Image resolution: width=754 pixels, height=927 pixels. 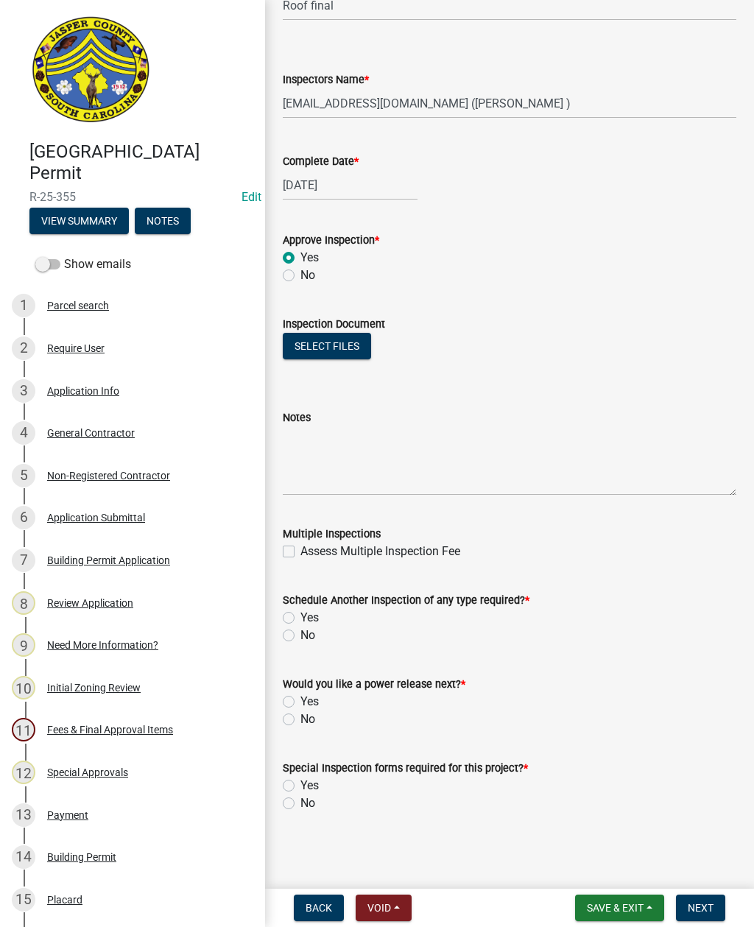 What do you see at coordinates (24, 815) in the screenshot?
I see `div: 13` at bounding box center [24, 815].